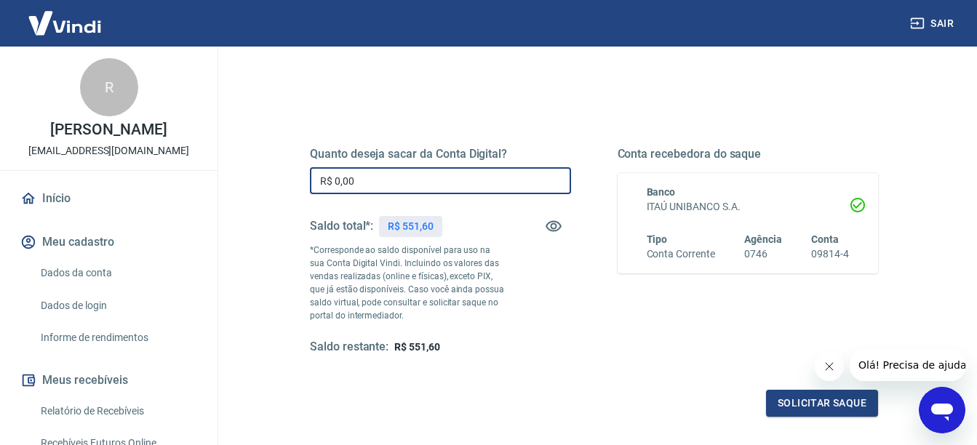  What do you see at coordinates (934, 23) in the screenshot?
I see `button: Sair` at bounding box center [934, 23].